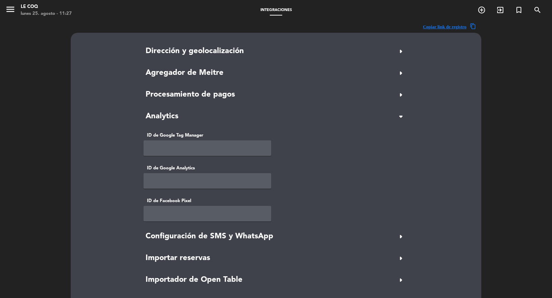 Image resolution: width=552 pixels, height=298 pixels. Describe the element at coordinates (537, 10) in the screenshot. I see `i: search` at that location.